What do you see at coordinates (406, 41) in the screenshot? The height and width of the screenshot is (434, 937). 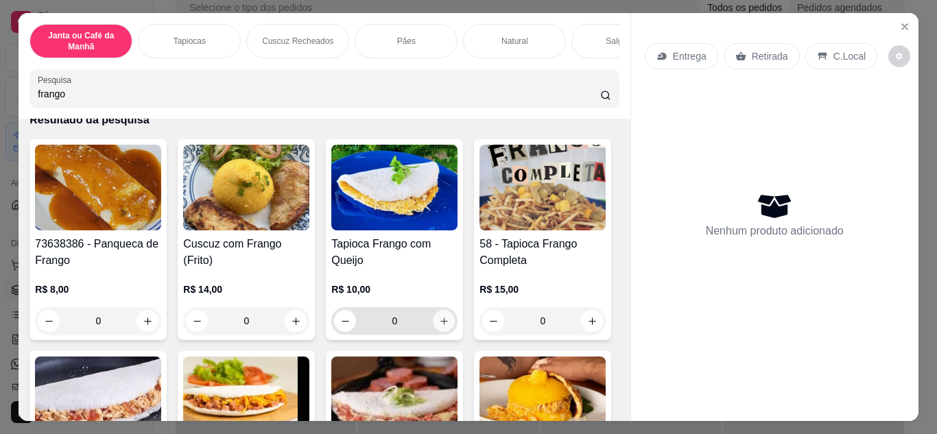 I see `p: Pães` at bounding box center [406, 41].